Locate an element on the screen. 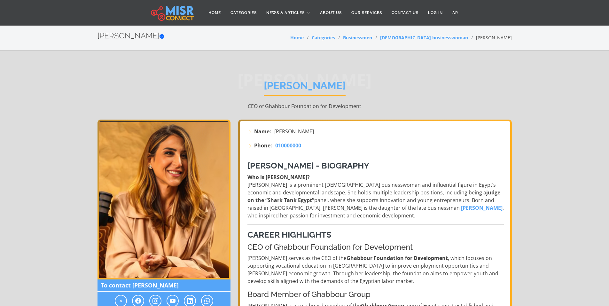 The width and height of the screenshot is (609, 306). img: main.misr_connect is located at coordinates (172, 13).